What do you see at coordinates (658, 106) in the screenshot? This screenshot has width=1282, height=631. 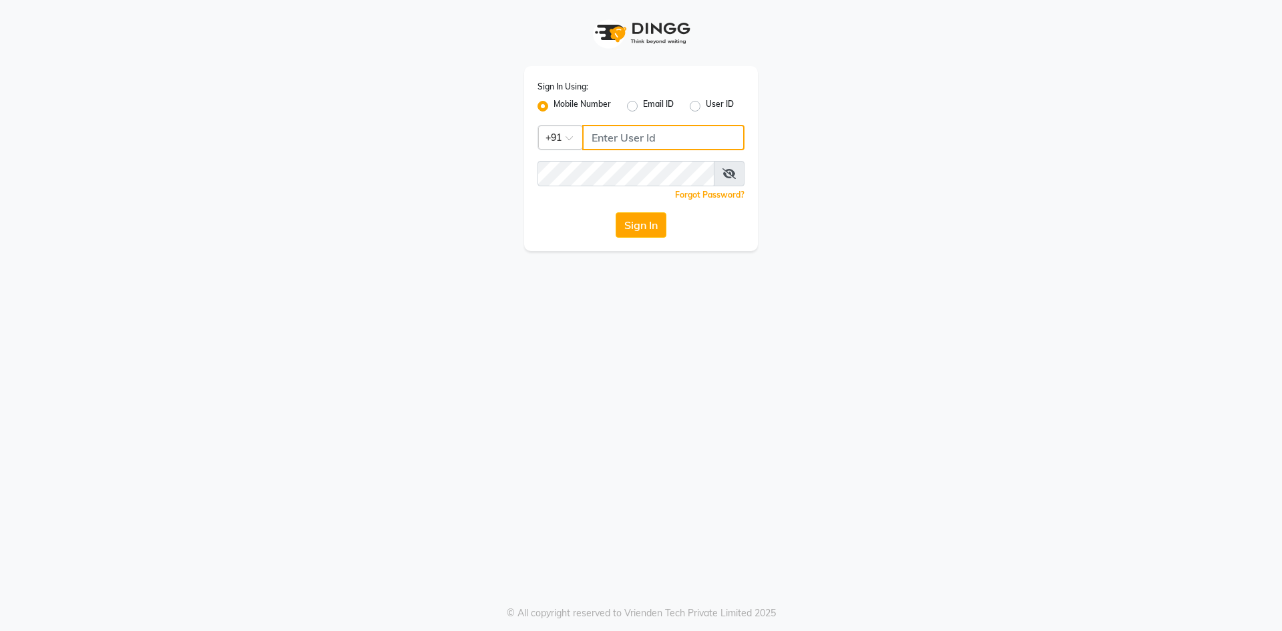 I see `label: Email ID` at bounding box center [658, 106].